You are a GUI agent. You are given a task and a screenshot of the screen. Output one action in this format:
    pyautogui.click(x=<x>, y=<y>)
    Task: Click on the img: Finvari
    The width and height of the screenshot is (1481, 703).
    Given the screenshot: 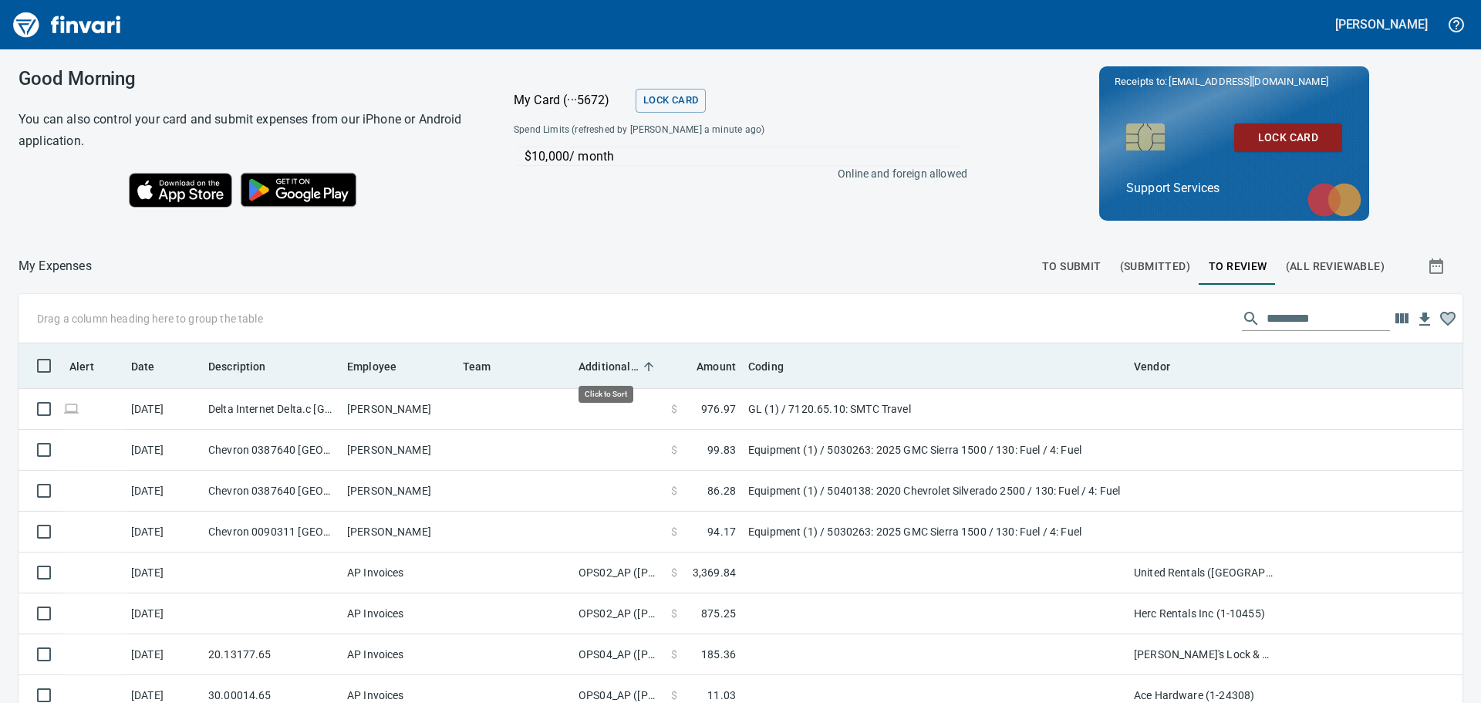 What is the action you would take?
    pyautogui.click(x=67, y=25)
    